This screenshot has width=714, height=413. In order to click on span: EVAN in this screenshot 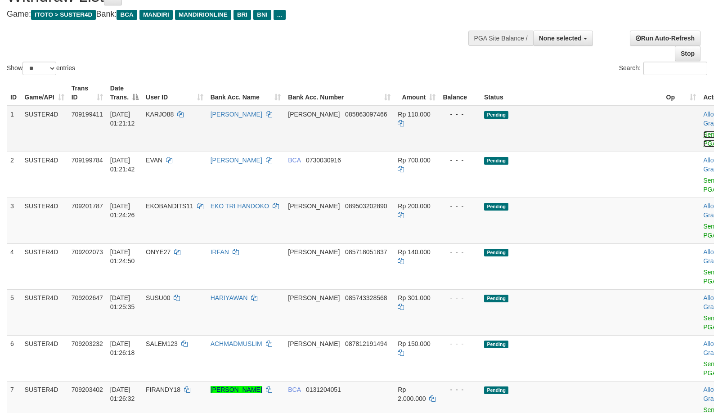, I will do `click(154, 160)`.